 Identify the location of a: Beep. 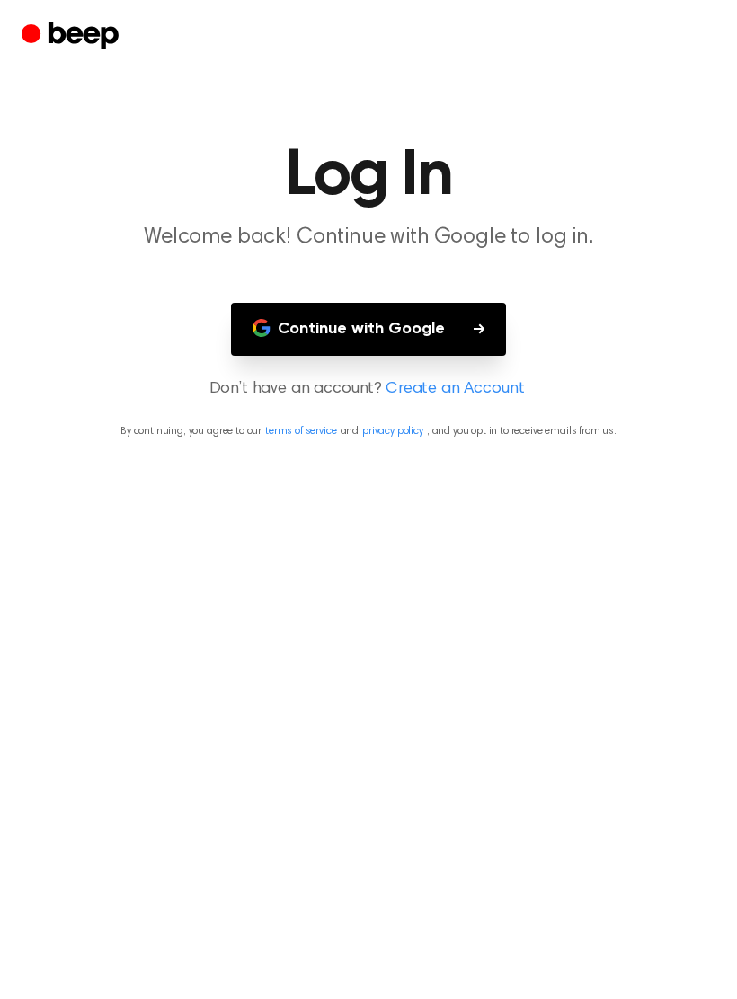
(72, 36).